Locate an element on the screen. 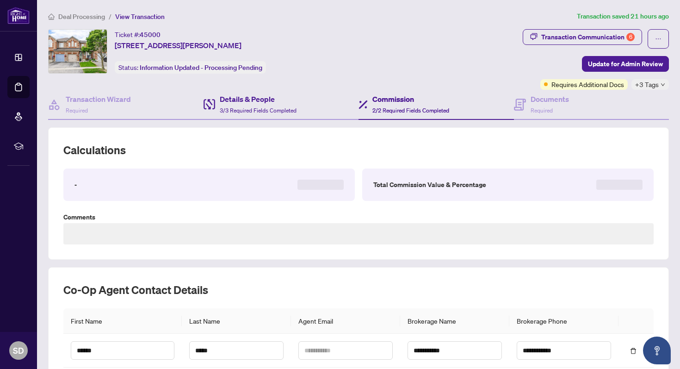  img: logo is located at coordinates (19, 15).